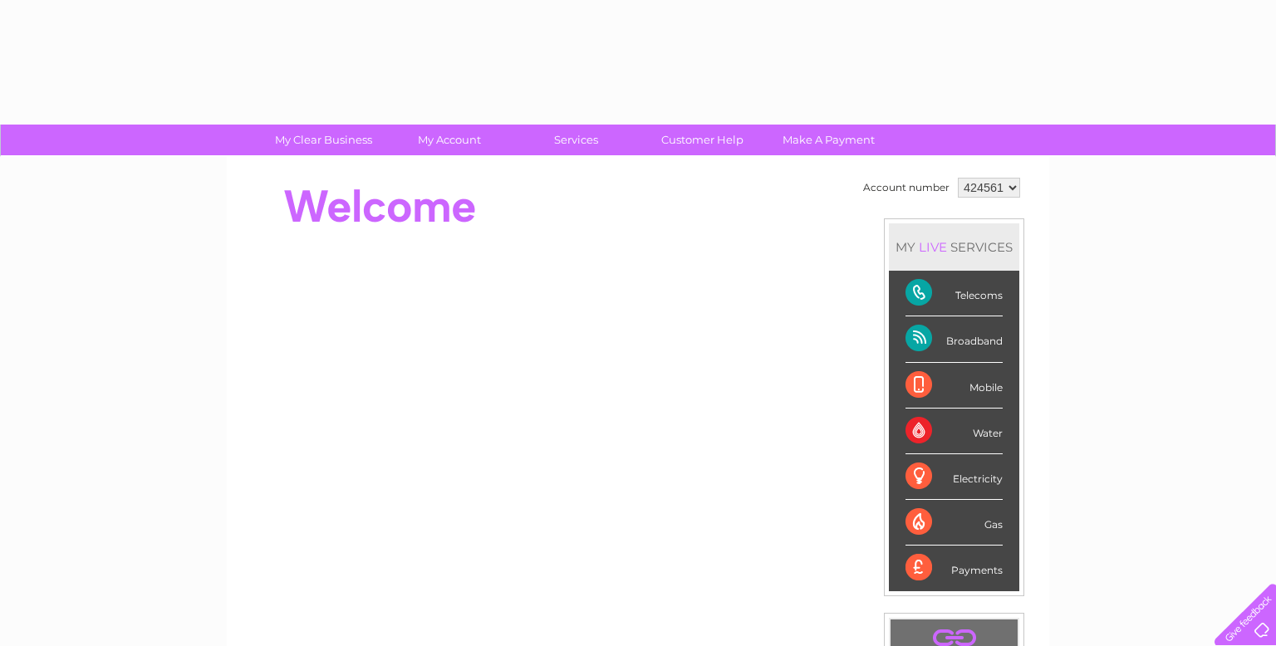  What do you see at coordinates (954, 477) in the screenshot?
I see `div: Electricity` at bounding box center [954, 477].